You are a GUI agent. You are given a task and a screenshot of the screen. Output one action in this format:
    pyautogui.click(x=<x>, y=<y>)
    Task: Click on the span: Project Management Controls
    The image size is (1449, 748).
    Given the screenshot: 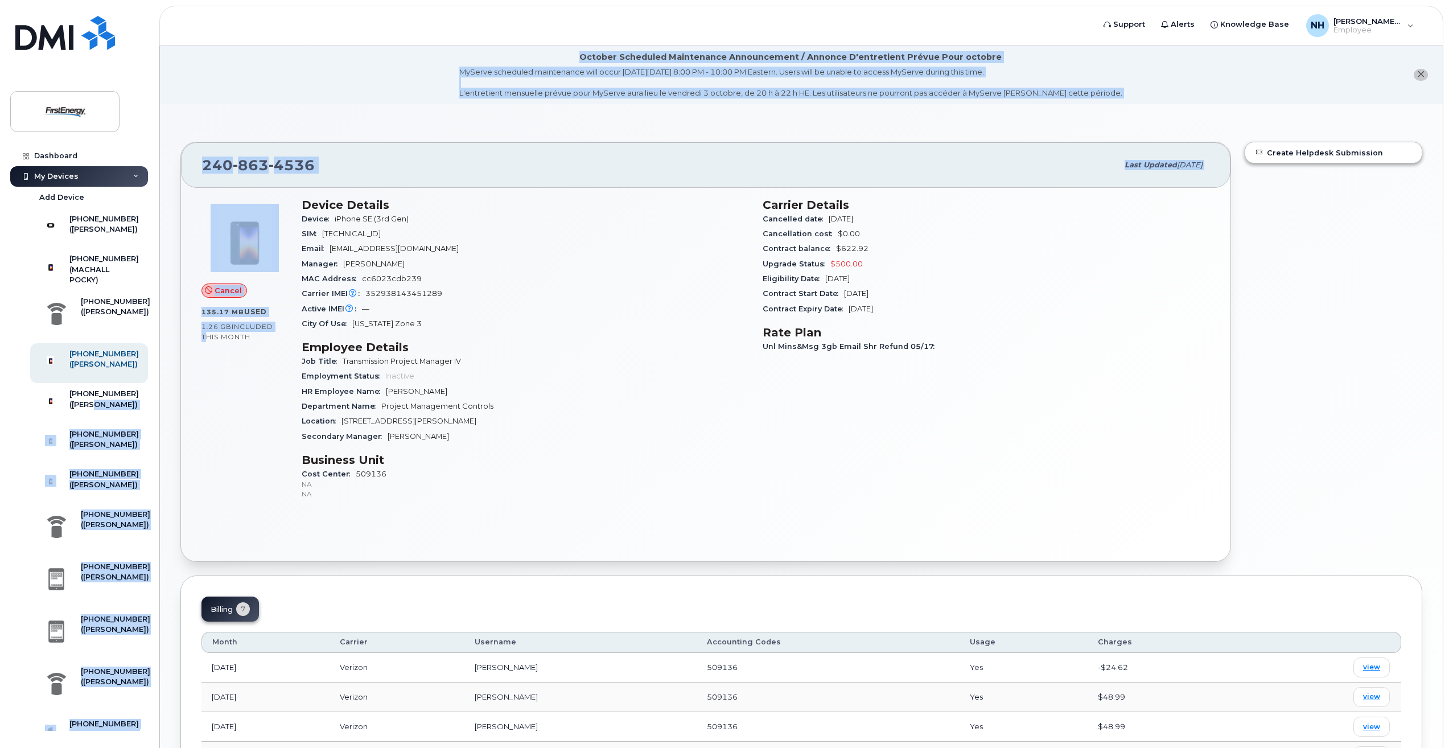 What is the action you would take?
    pyautogui.click(x=437, y=406)
    